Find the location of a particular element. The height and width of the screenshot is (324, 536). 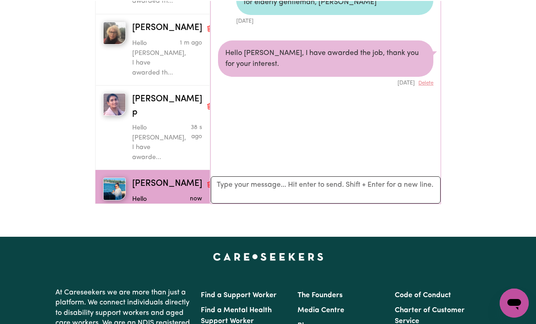

a: Careseekers home page is located at coordinates (268, 256).